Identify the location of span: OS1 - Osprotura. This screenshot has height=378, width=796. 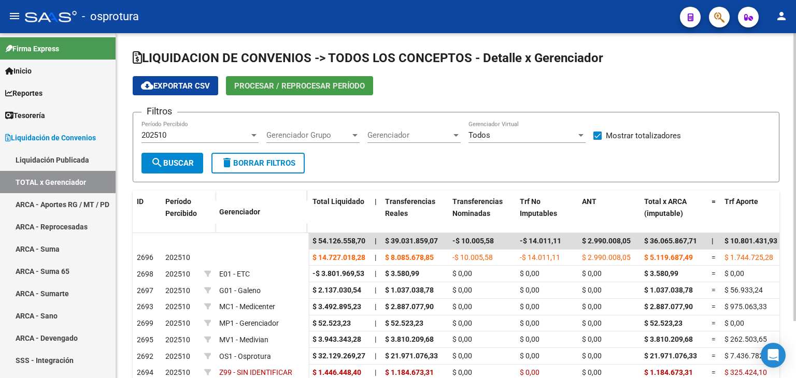
(245, 356).